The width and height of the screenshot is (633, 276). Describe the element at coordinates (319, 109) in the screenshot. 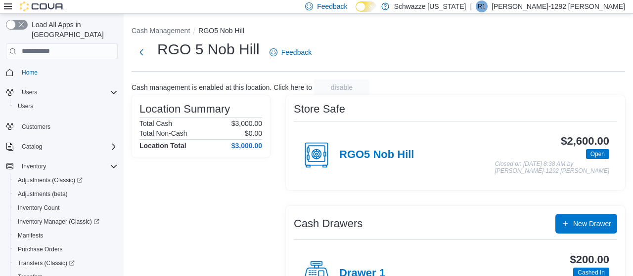

I see `h3: Store Safe` at that location.